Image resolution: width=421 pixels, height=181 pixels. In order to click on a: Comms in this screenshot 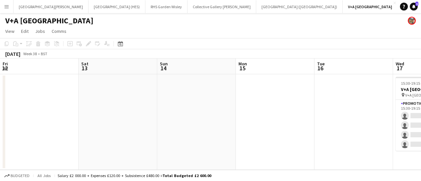, I will do `click(59, 31)`.